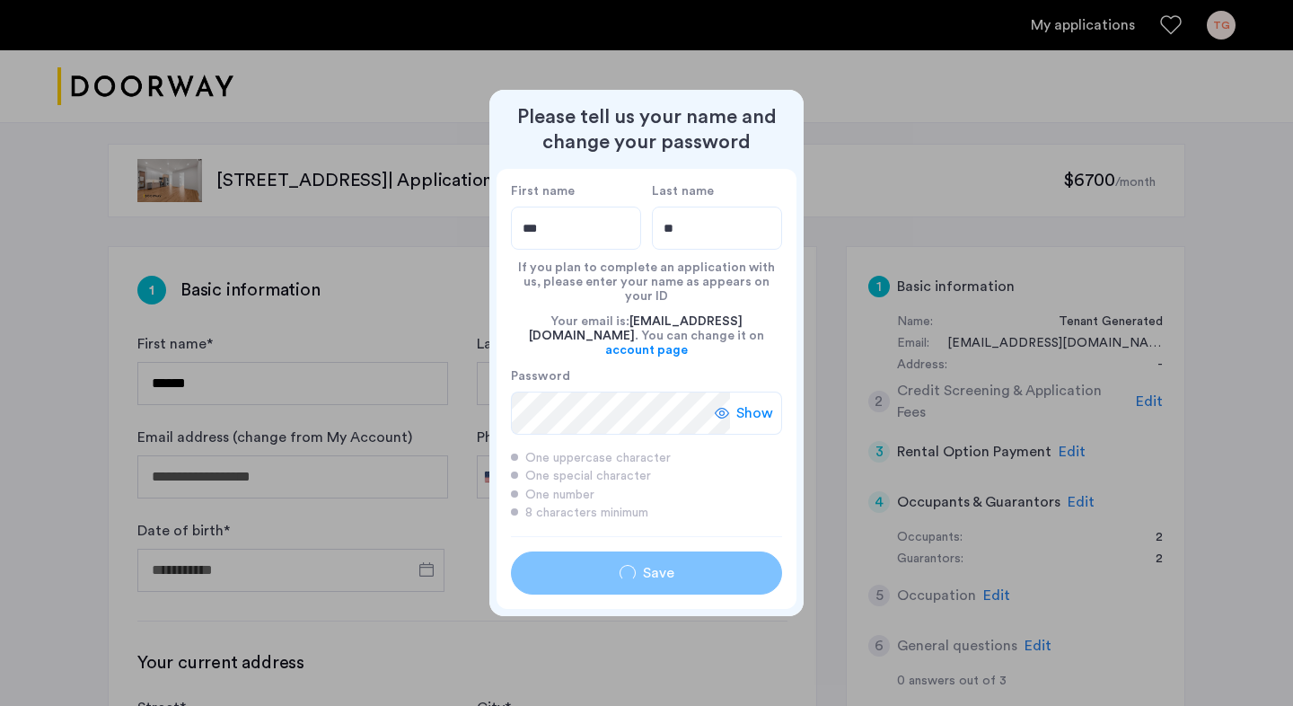 Image resolution: width=1293 pixels, height=706 pixels. I want to click on h2: Please tell us your name and change your password, so click(646, 129).